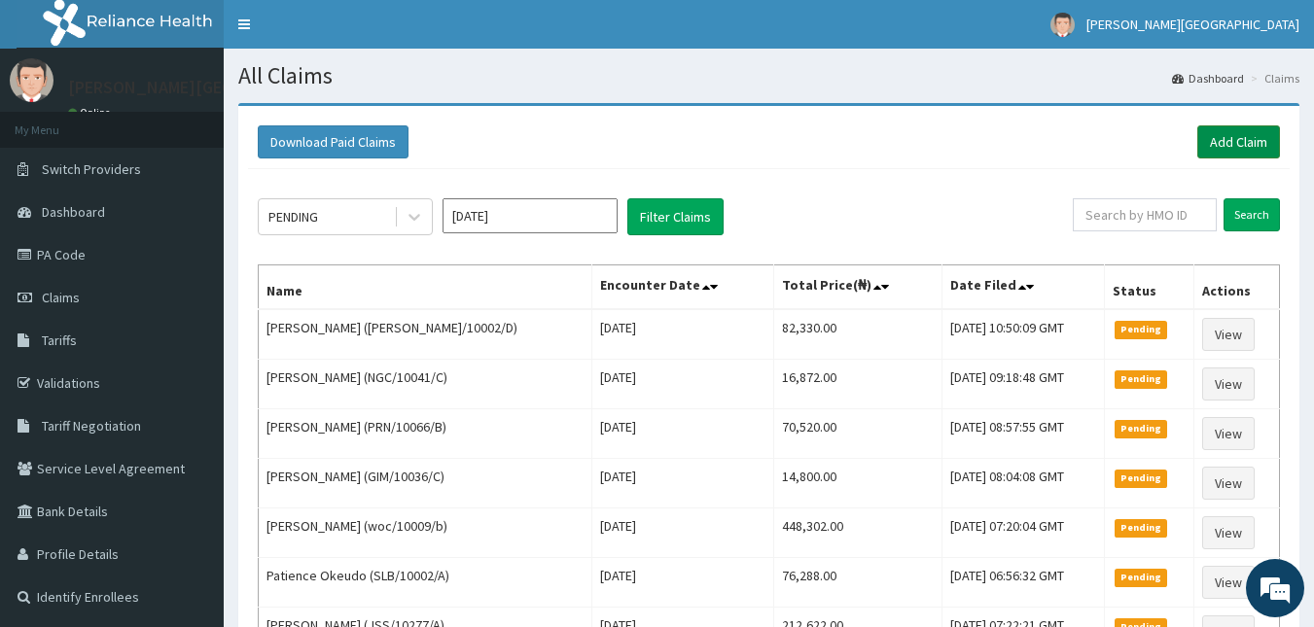 The width and height of the screenshot is (1314, 627). What do you see at coordinates (857, 533) in the screenshot?
I see `td: 448,302.00` at bounding box center [857, 533].